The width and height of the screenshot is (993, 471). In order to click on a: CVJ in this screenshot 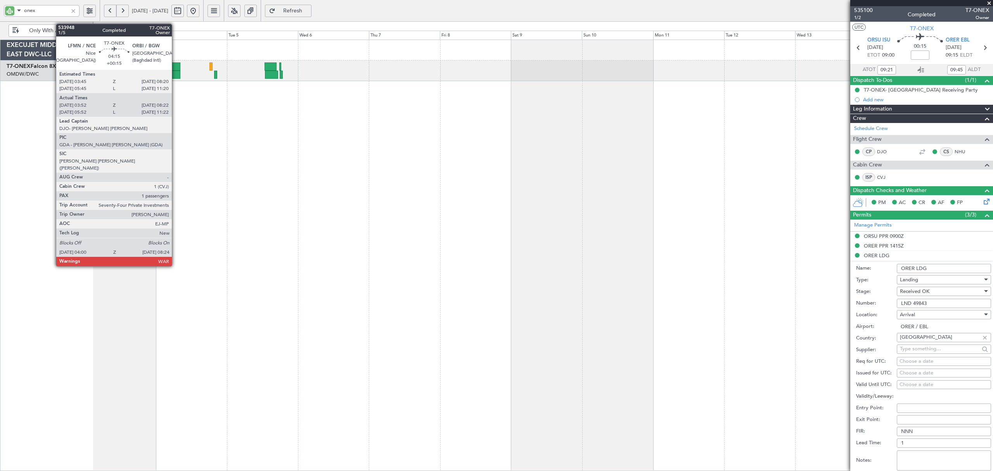, I will do `click(886, 177)`.